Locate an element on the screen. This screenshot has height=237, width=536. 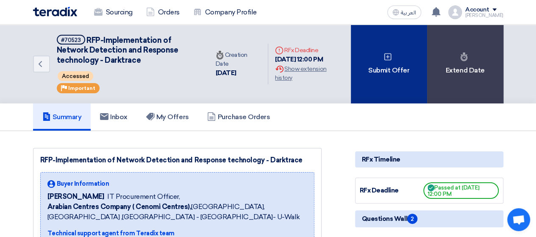
a: Open chat is located at coordinates (518, 219).